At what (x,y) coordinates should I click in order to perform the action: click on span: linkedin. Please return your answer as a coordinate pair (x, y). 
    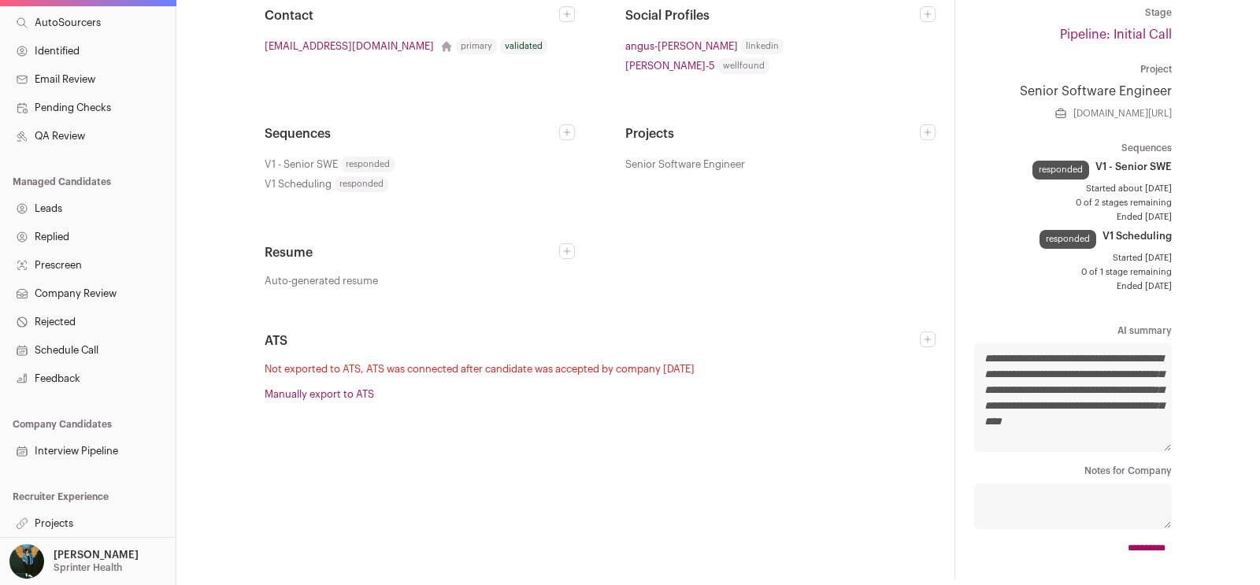
    Looking at the image, I should click on (763, 46).